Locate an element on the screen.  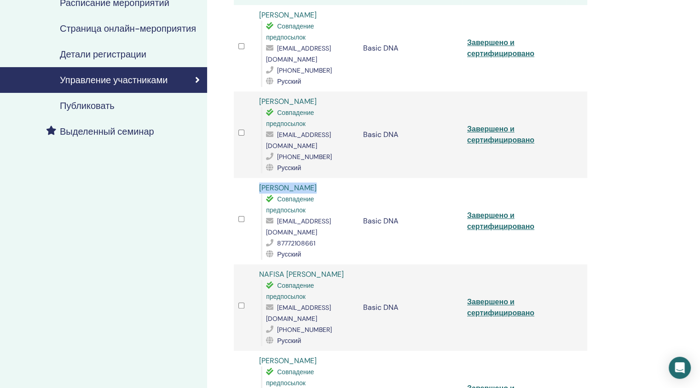
h4: Страница онлайн-мероприятия is located at coordinates (128, 29).